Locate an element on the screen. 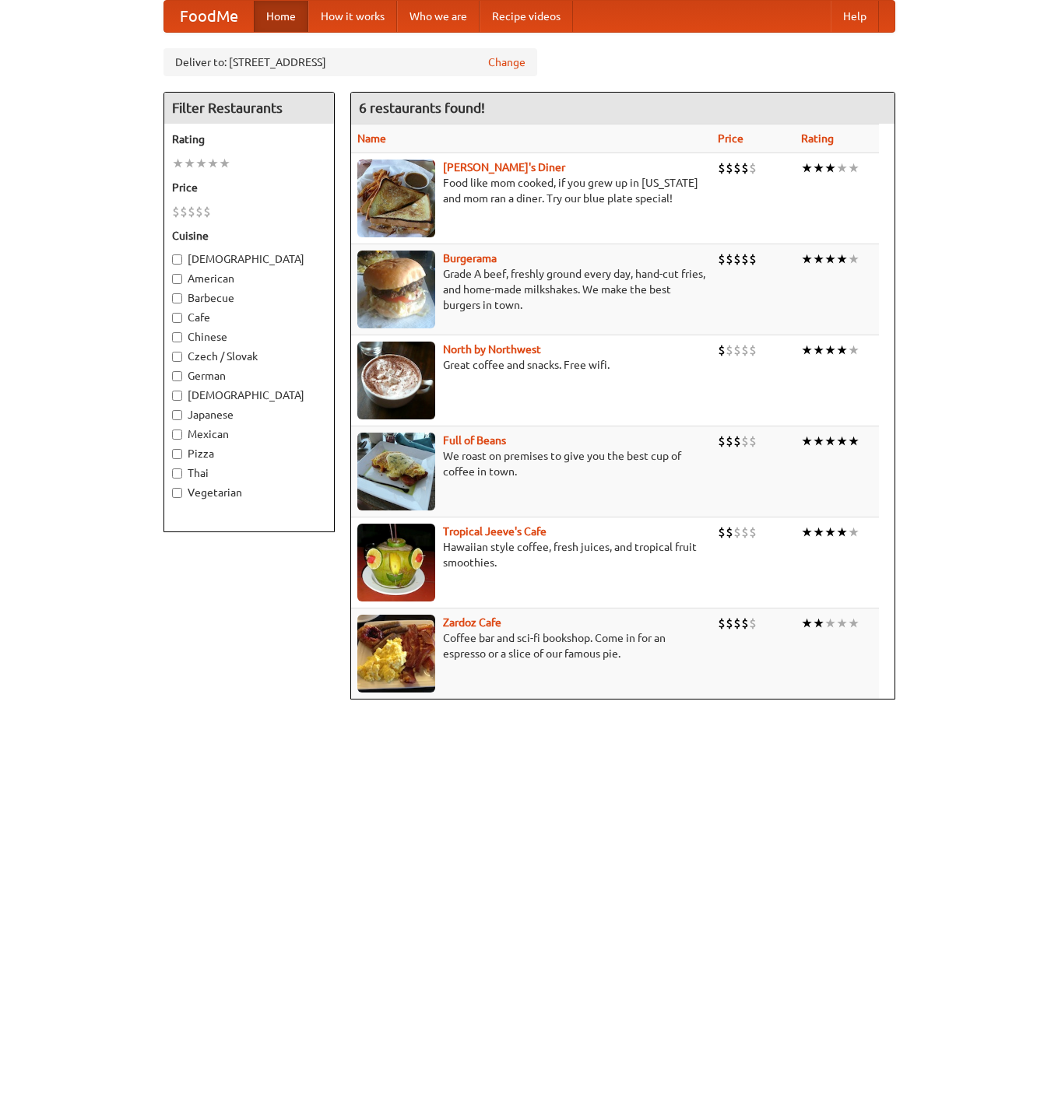 This screenshot has width=1058, height=1101. label: Cafe is located at coordinates (249, 318).